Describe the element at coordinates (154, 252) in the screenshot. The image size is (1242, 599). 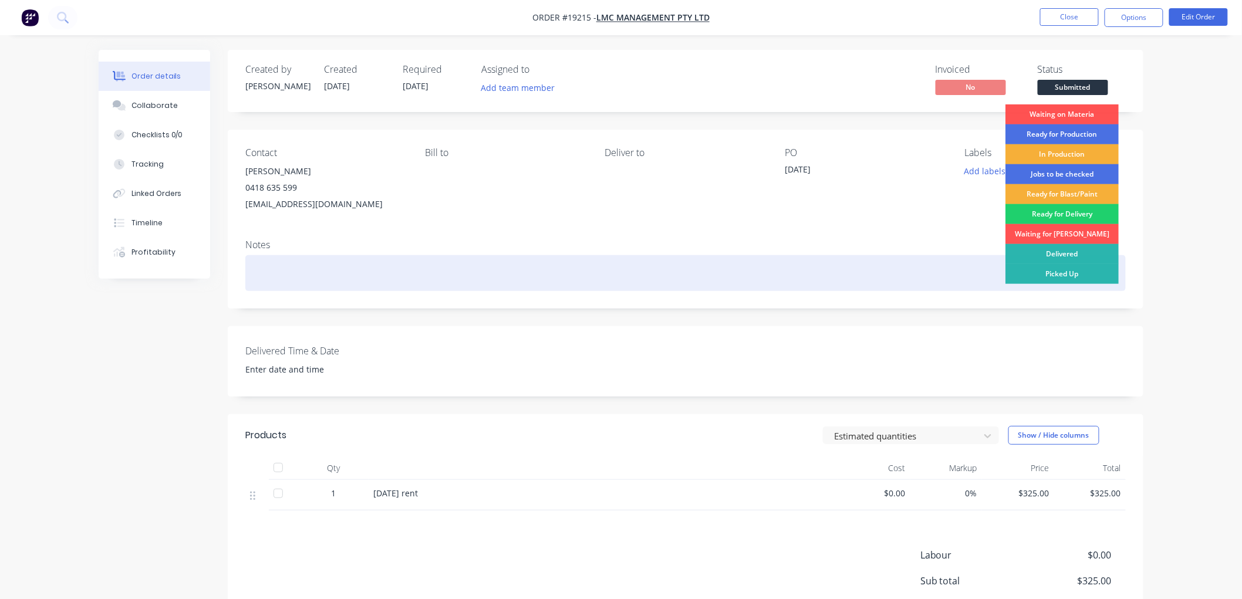
I see `button: Profitability` at that location.